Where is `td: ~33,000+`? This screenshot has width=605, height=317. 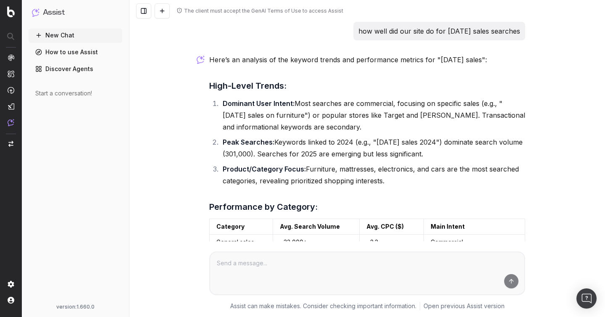 td: ~33,000+ is located at coordinates (317, 242).